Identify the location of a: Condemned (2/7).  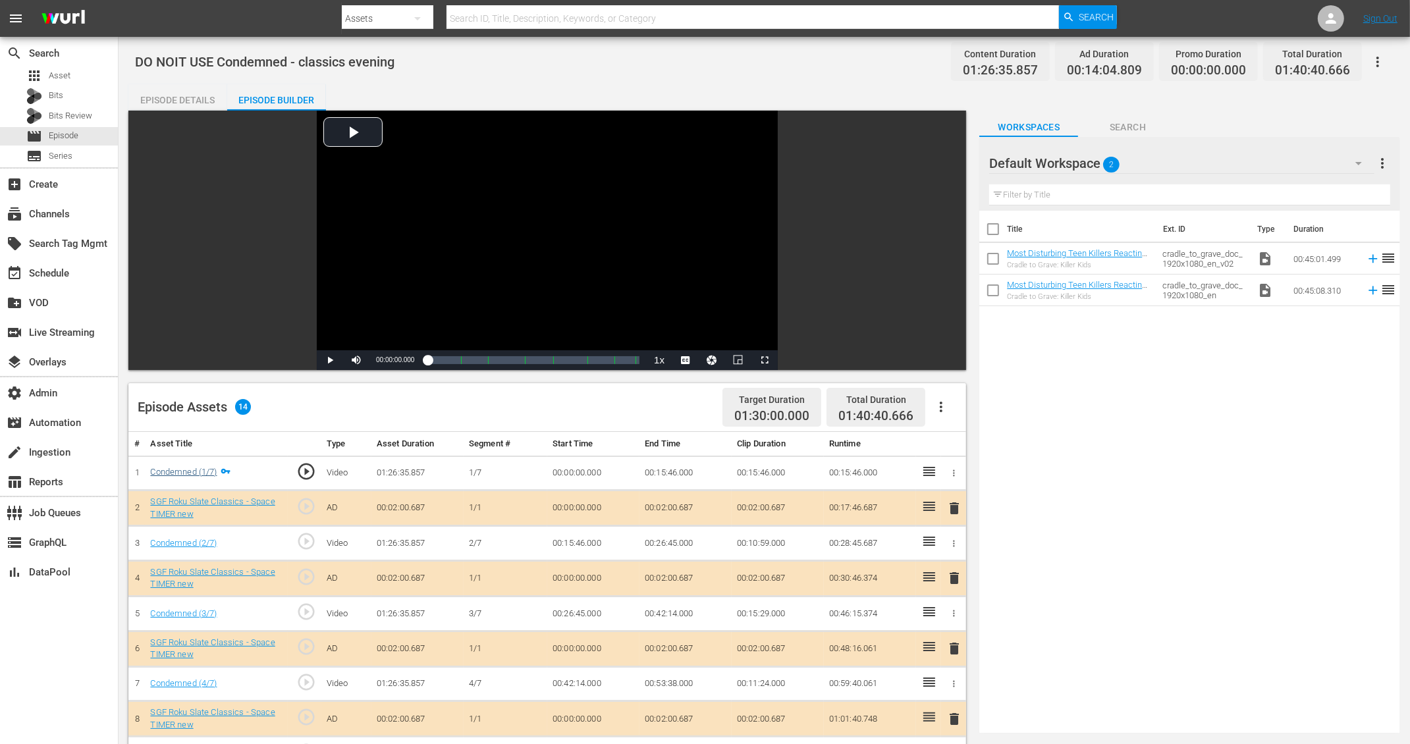
(183, 542).